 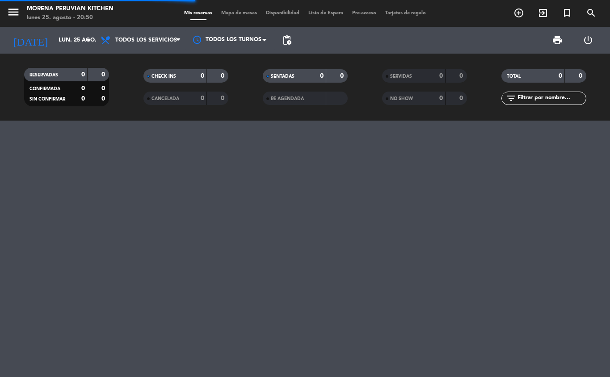 What do you see at coordinates (405, 13) in the screenshot?
I see `span: Tarjetas de regalo` at bounding box center [405, 13].